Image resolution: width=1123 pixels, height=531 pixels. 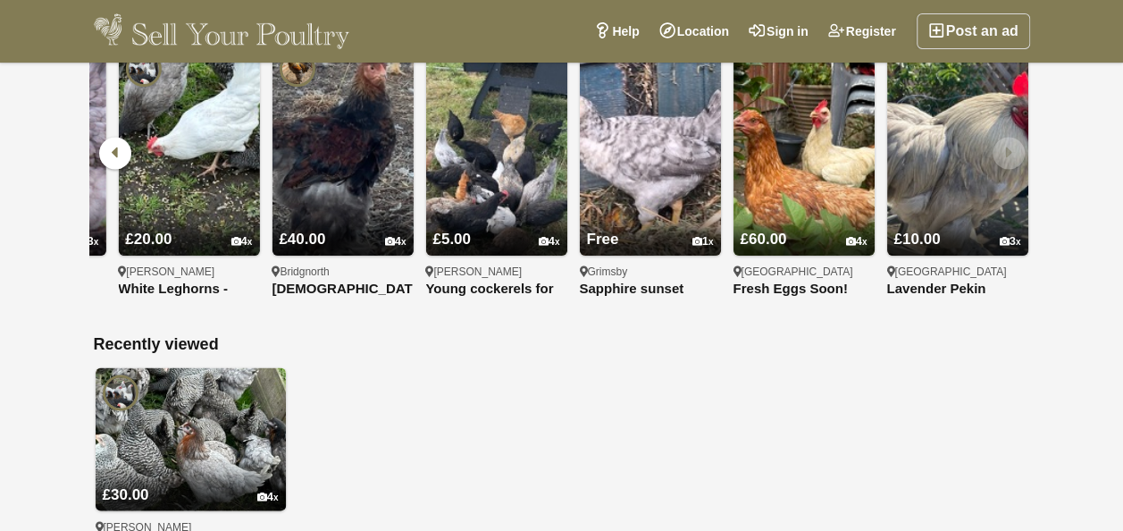 What do you see at coordinates (917, 239) in the screenshot?
I see `span: £10.00` at bounding box center [917, 239].